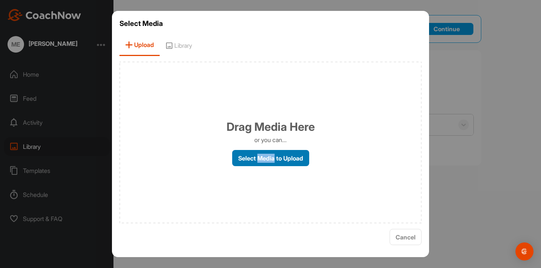 This screenshot has width=541, height=268. I want to click on h3: Select Media, so click(270, 24).